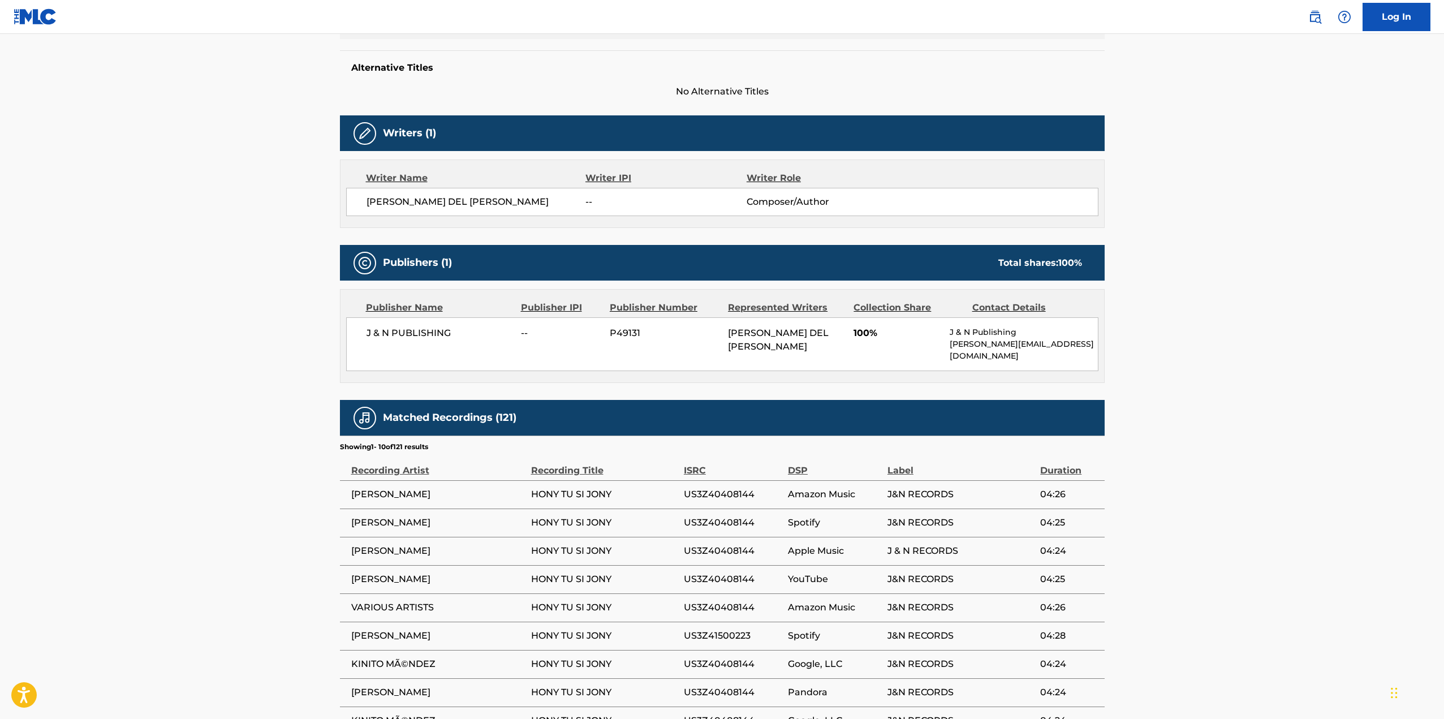 Image resolution: width=1444 pixels, height=719 pixels. Describe the element at coordinates (384, 447) in the screenshot. I see `p: Showing 1 - 10 of 121 results` at that location.